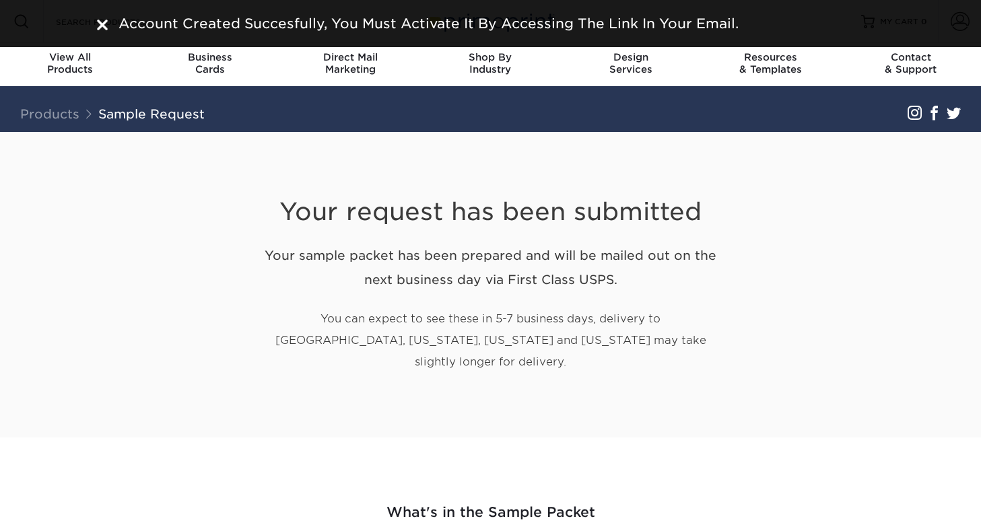 The height and width of the screenshot is (527, 981). Describe the element at coordinates (771, 57) in the screenshot. I see `span: Resources` at that location.